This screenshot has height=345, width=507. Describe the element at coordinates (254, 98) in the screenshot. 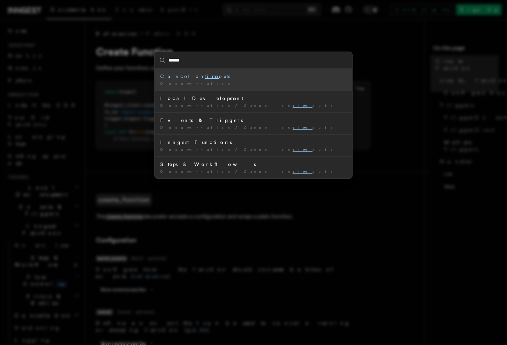

I see `div: Local Development` at that location.